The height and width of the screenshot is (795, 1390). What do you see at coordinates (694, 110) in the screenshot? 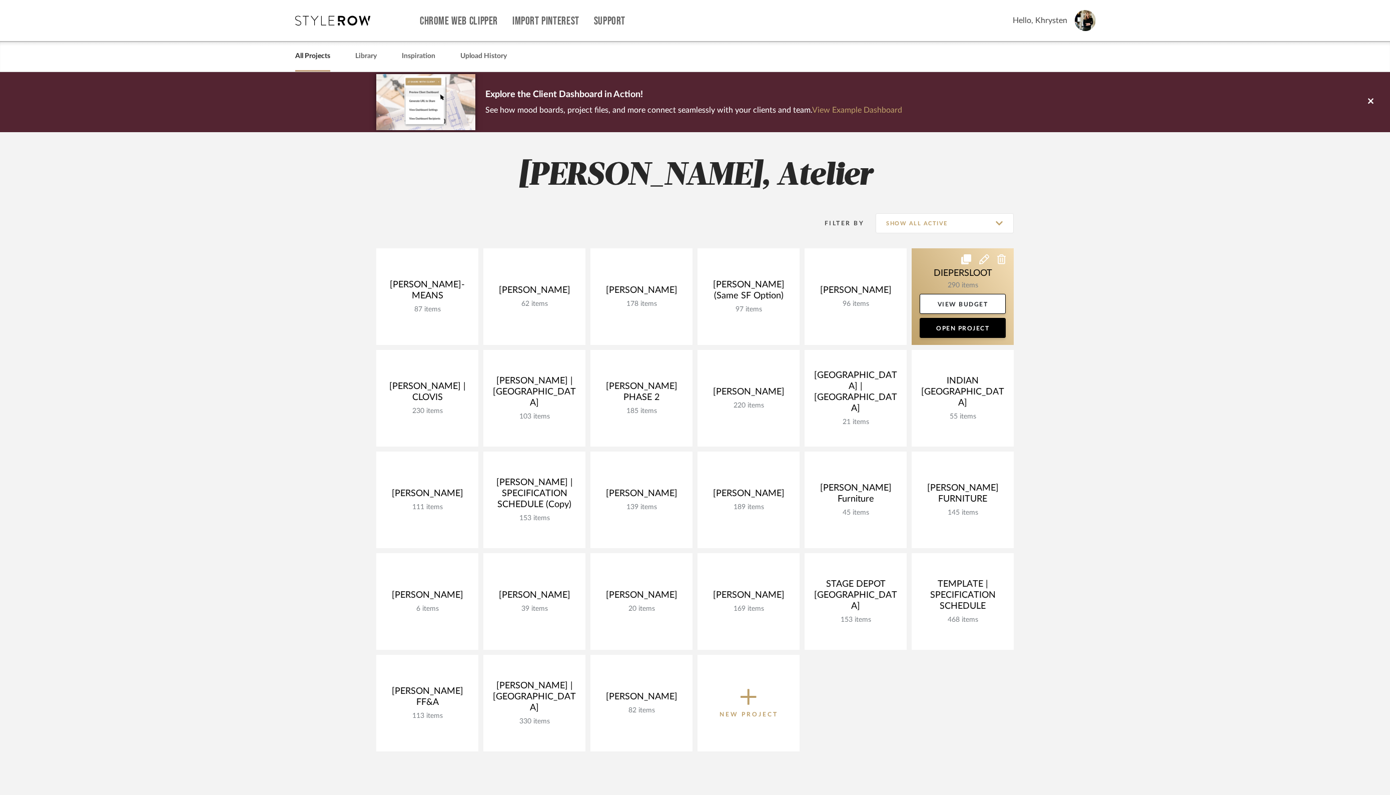
I see `p: See how mood boards, project files, and more connect seamlessly with your clients and team.` at bounding box center [694, 110].